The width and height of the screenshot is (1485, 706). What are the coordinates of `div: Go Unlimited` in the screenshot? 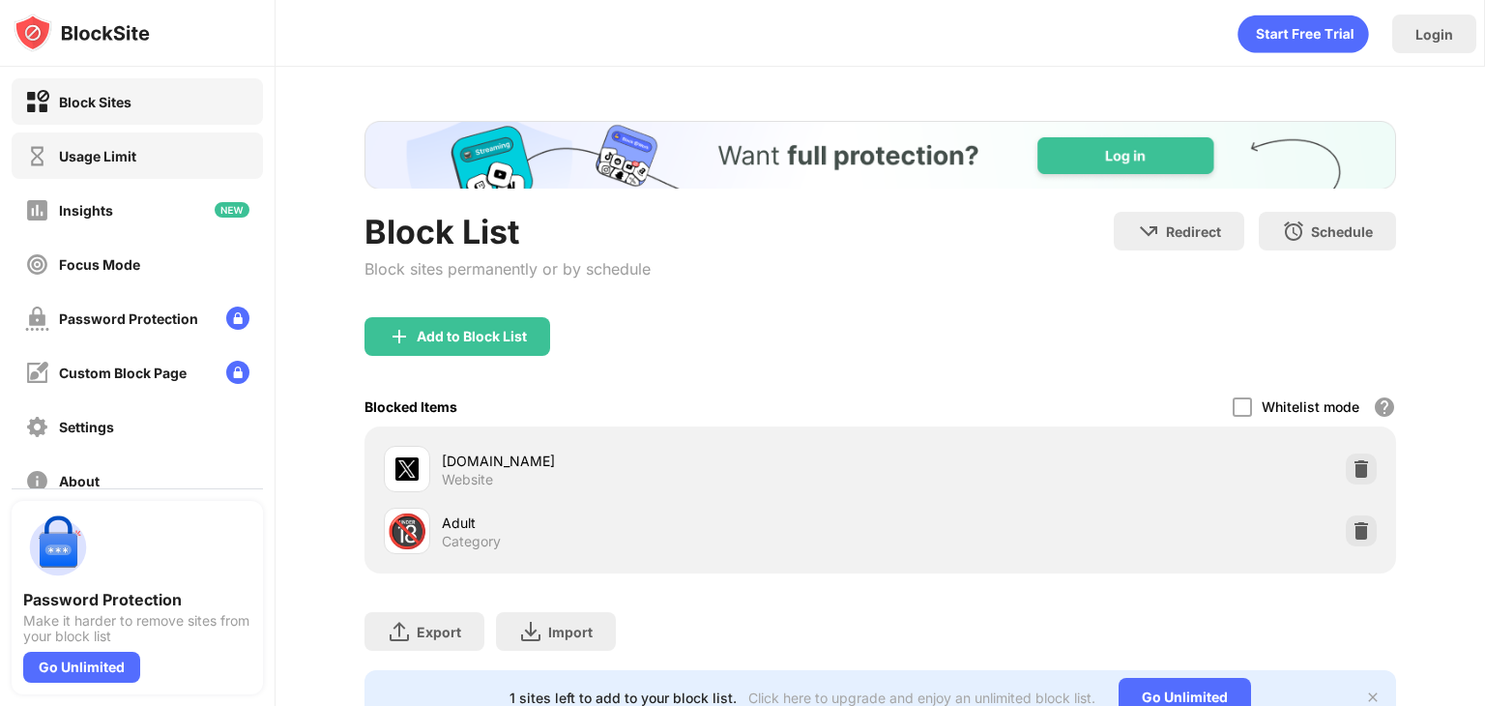 It's located at (81, 667).